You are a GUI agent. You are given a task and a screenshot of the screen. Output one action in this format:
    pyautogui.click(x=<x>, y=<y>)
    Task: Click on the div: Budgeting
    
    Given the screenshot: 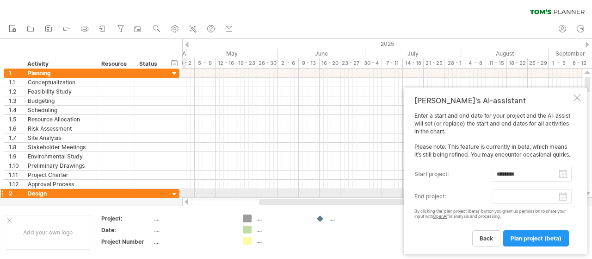 What is the action you would take?
    pyautogui.click(x=60, y=100)
    